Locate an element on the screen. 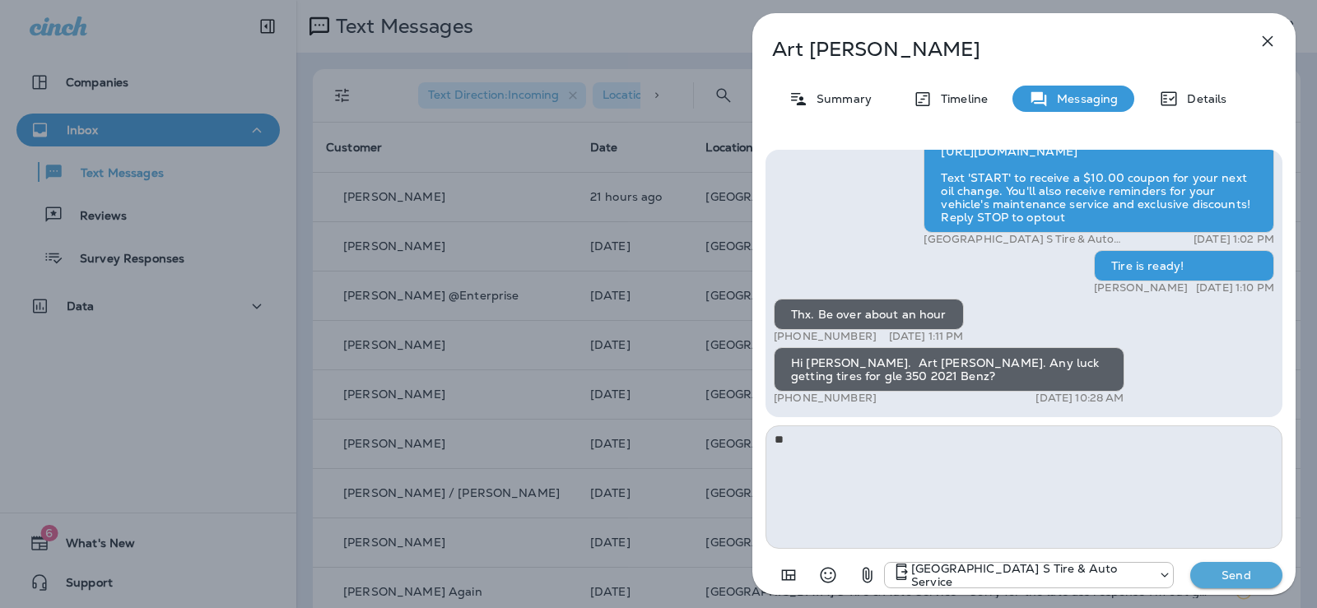 This screenshot has height=608, width=1317. p: Timeline is located at coordinates (959, 99).